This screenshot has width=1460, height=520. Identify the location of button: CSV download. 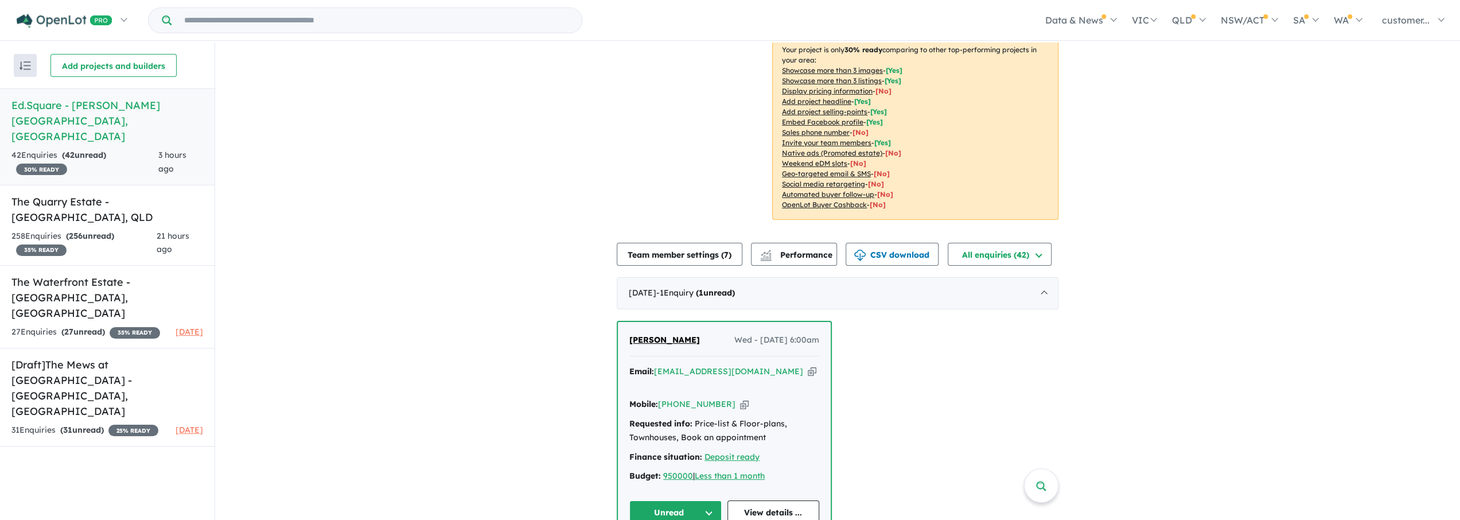
(892, 254).